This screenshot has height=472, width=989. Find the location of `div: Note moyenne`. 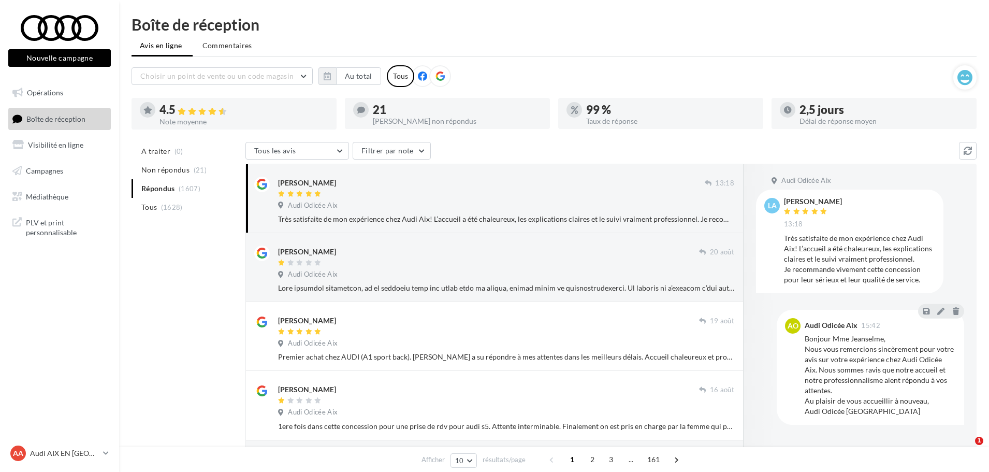

div: Note moyenne is located at coordinates (244, 122).